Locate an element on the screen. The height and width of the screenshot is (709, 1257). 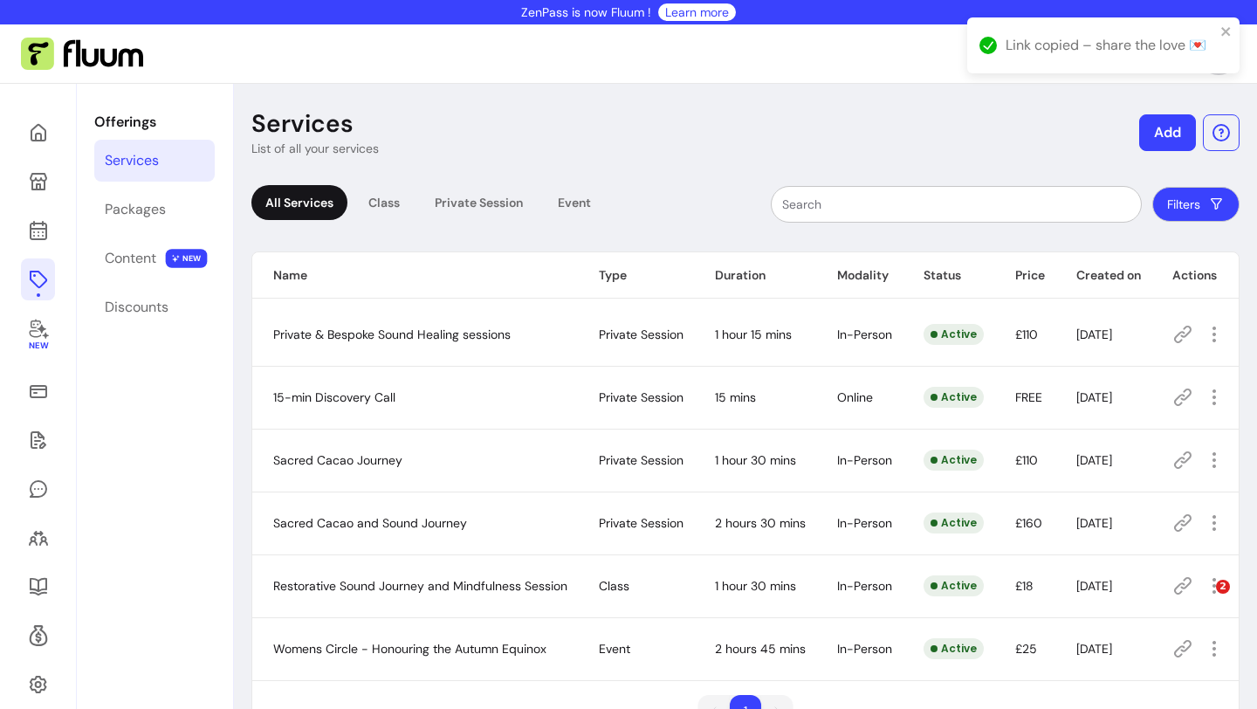
a: My Messages is located at coordinates (38, 489).